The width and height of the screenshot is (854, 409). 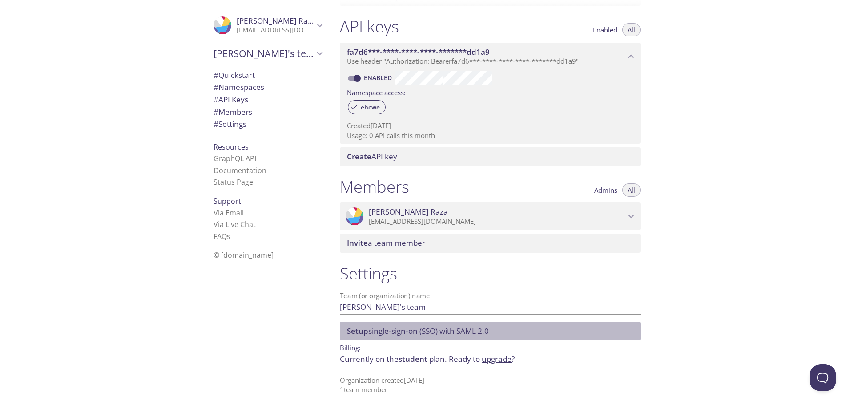 What do you see at coordinates (366, 107) in the screenshot?
I see `div: ehcwe` at bounding box center [366, 107].